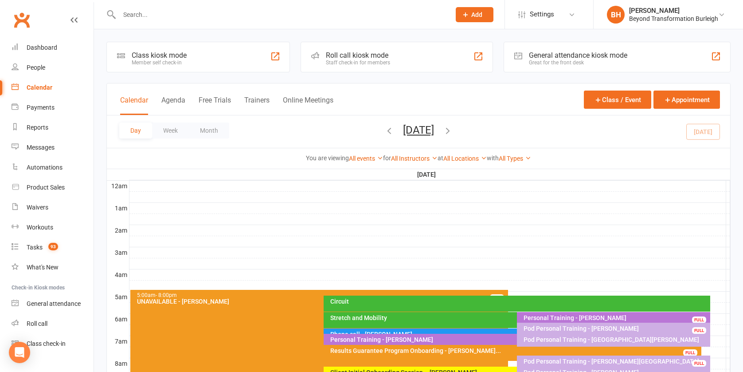 The height and width of the screenshot is (372, 743). What do you see at coordinates (118, 230) in the screenshot?
I see `th: 2am` at bounding box center [118, 230].